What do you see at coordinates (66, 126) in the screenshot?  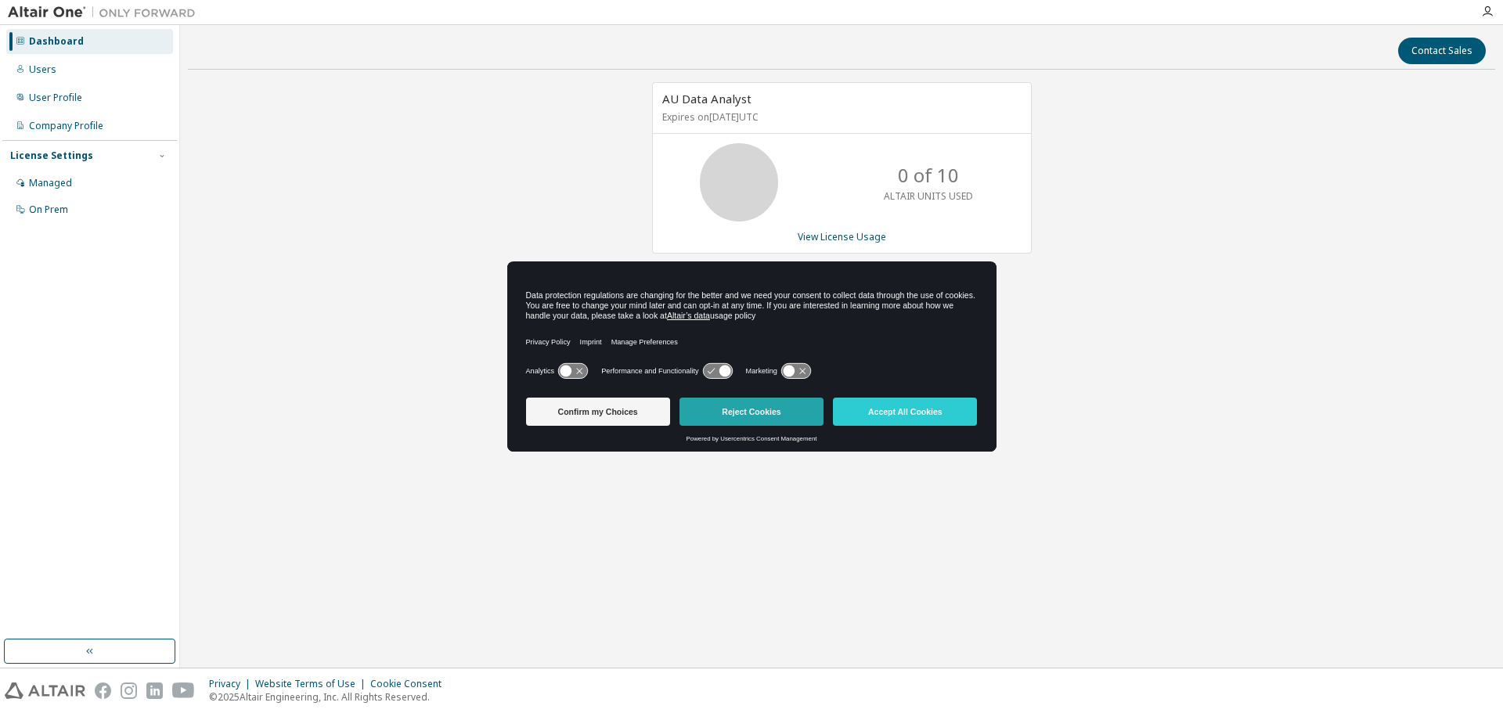 I see `div: Company Profile` at bounding box center [66, 126].